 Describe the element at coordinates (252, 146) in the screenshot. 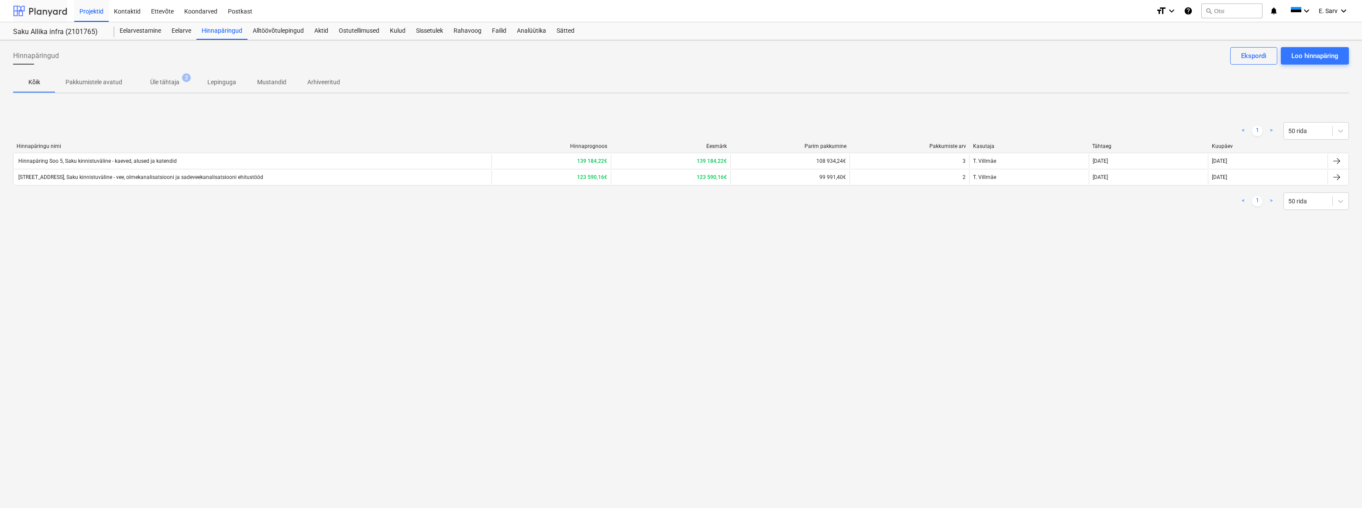

I see `div: Hinnapäringu nimi` at that location.